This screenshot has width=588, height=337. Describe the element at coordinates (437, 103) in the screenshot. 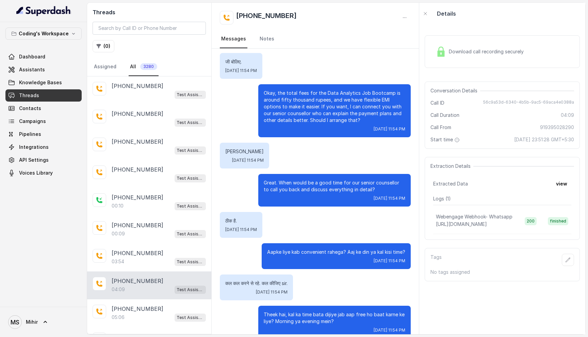

I see `span: Call ID` at that location.